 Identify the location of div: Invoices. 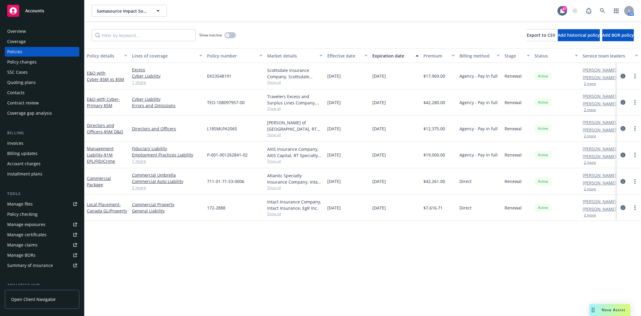
(15, 143).